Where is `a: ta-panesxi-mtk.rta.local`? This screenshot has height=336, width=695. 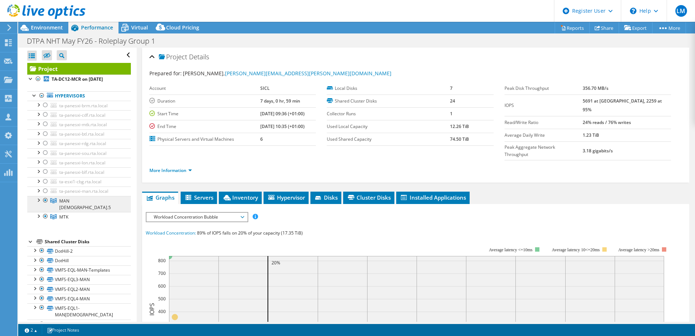 a: ta-panesxi-mtk.rta.local is located at coordinates (79, 124).